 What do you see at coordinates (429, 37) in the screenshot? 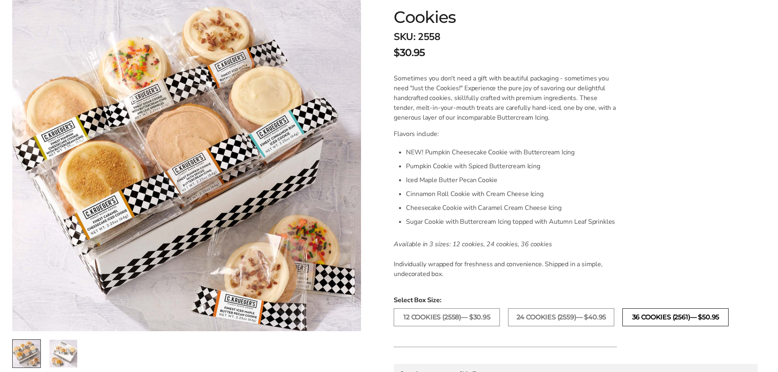
I see `span: 2558` at bounding box center [429, 37].